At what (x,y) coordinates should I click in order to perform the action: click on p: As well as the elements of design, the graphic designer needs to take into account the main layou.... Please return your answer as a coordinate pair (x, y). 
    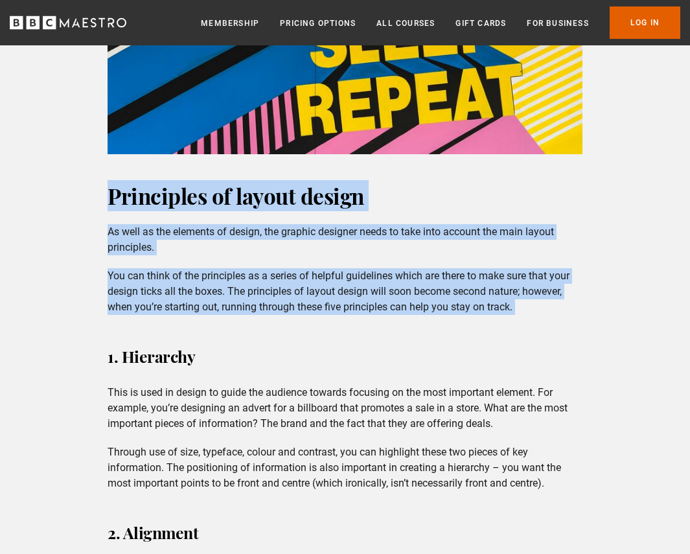
    Looking at the image, I should click on (345, 240).